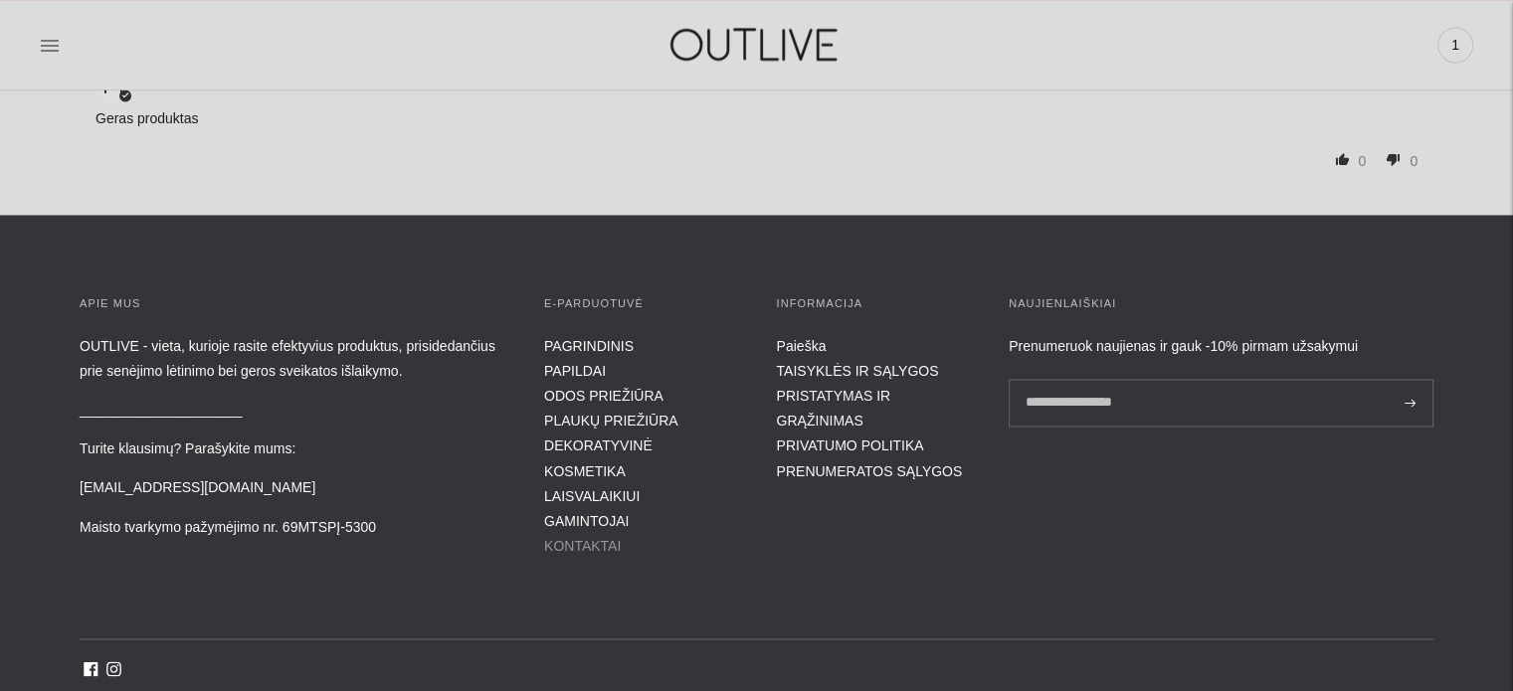 Image resolution: width=1513 pixels, height=691 pixels. Describe the element at coordinates (291, 448) in the screenshot. I see `p: Turite klausimų? Parašykite mums:` at that location.